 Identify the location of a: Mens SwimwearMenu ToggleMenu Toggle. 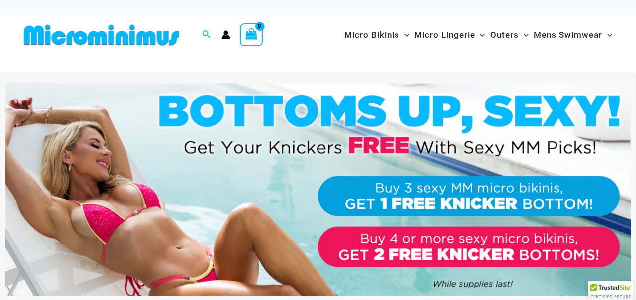
(573, 35).